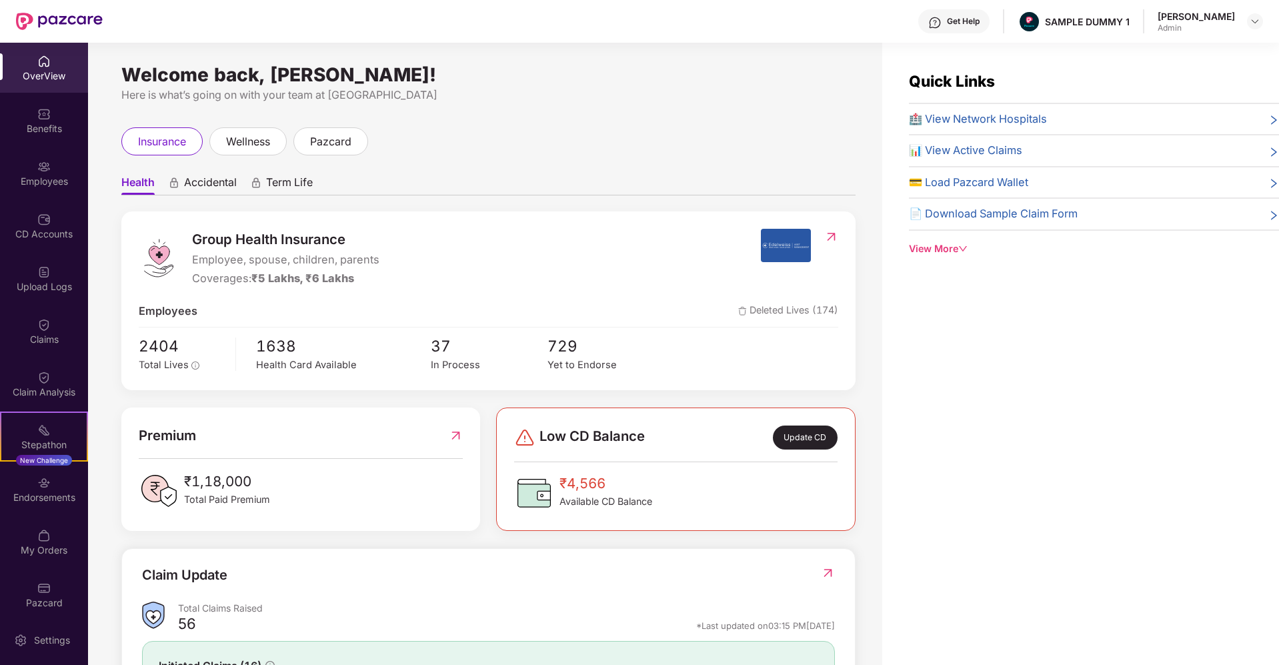  What do you see at coordinates (952, 81) in the screenshot?
I see `span: Quick Links` at bounding box center [952, 81].